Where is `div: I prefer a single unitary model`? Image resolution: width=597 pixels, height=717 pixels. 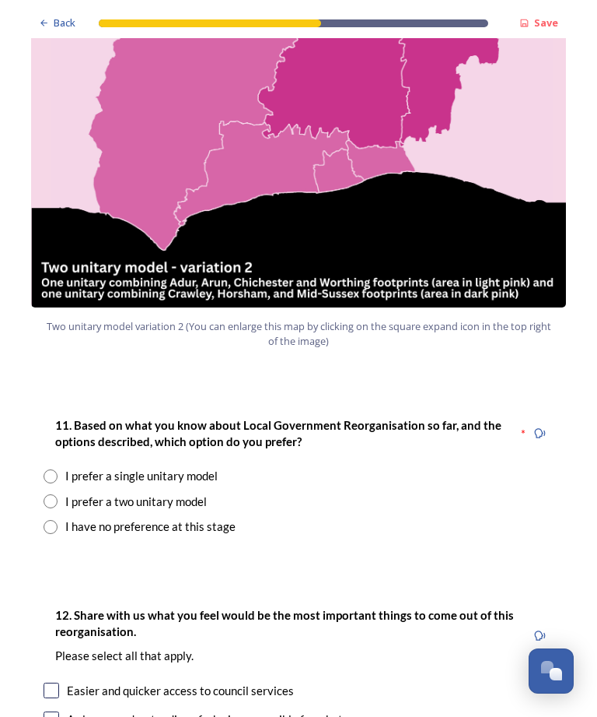
div: I prefer a single unitary model is located at coordinates (142, 475).